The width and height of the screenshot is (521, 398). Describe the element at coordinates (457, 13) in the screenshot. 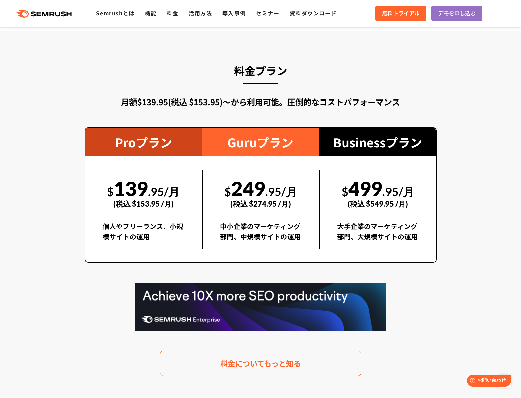

I see `span: デモを申し込む` at that location.